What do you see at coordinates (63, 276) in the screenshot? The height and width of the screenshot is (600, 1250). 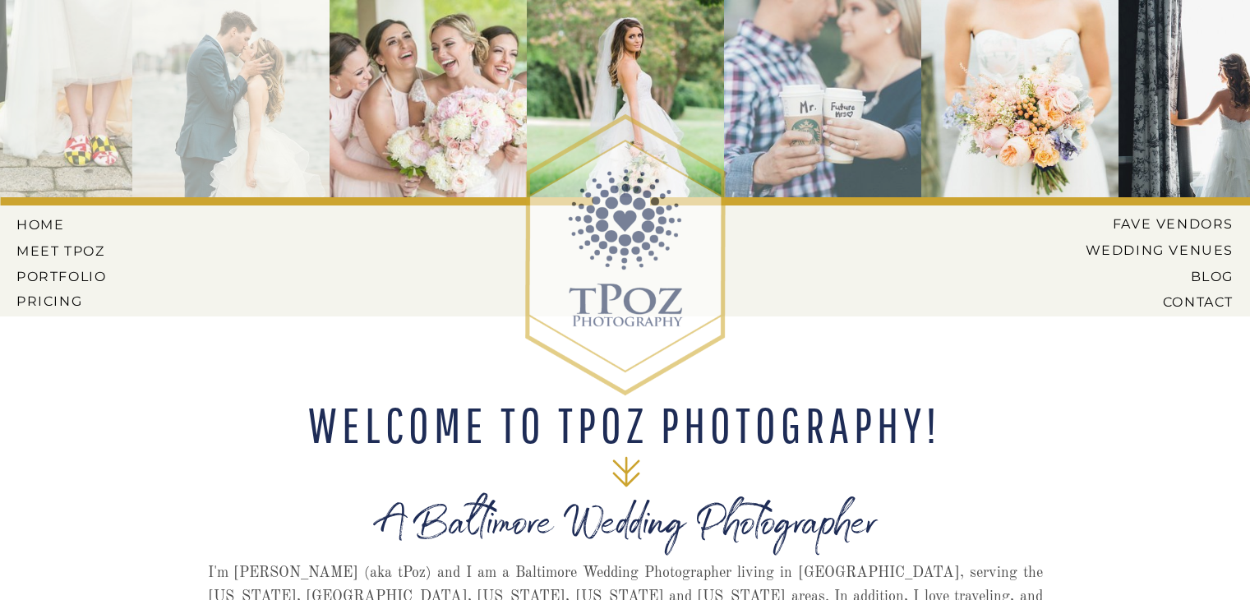 I see `nav: PORTFOLIO` at bounding box center [63, 276].